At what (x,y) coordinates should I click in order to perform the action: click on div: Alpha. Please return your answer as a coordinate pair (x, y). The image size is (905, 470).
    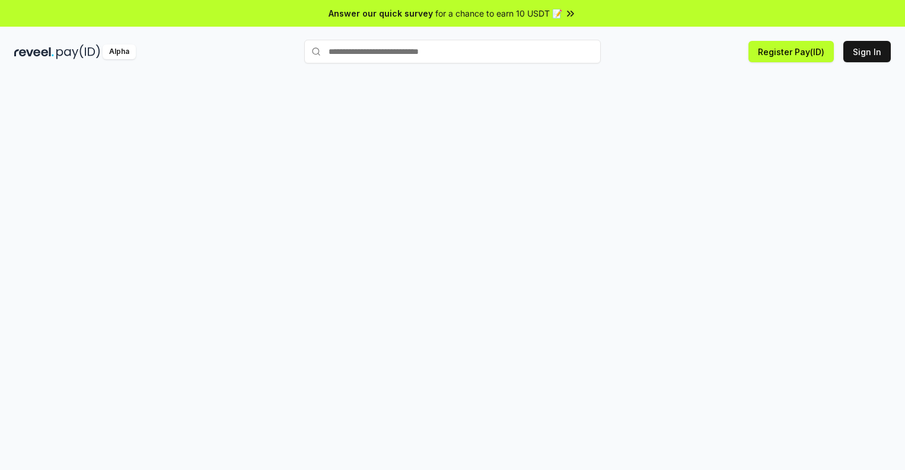
    Looking at the image, I should click on (119, 52).